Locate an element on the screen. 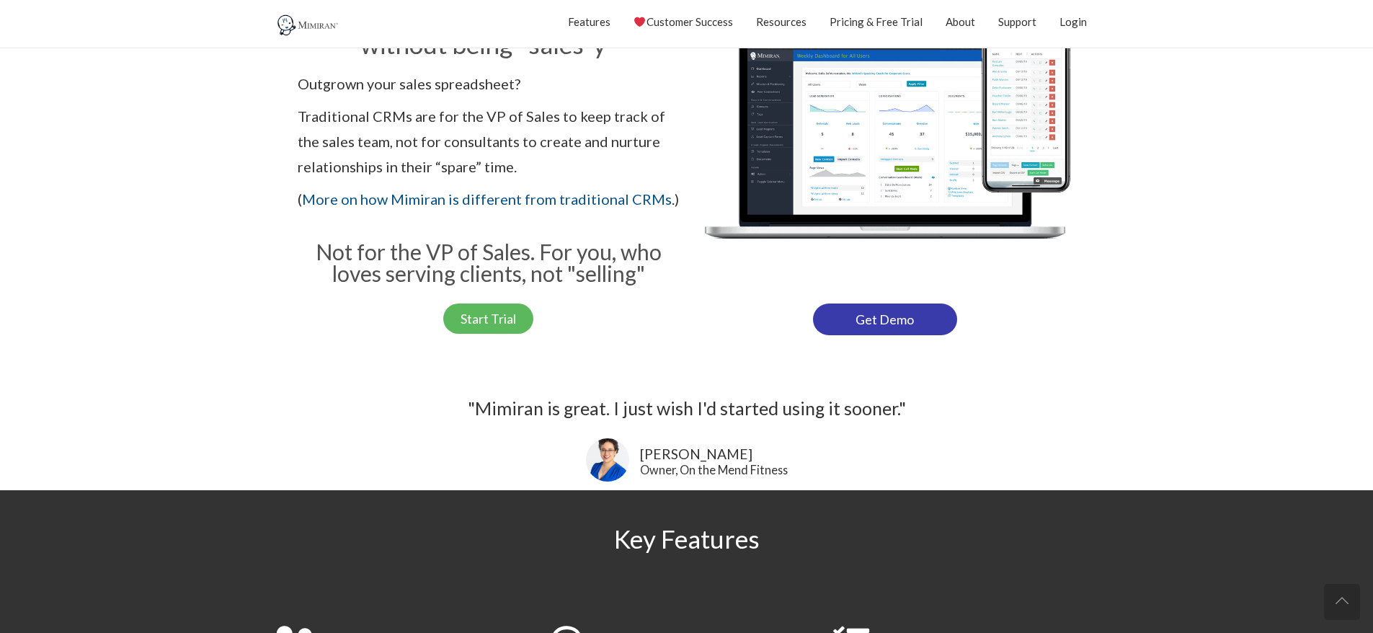 The width and height of the screenshot is (1373, 633). div: Domain Overview is located at coordinates (92, 89).